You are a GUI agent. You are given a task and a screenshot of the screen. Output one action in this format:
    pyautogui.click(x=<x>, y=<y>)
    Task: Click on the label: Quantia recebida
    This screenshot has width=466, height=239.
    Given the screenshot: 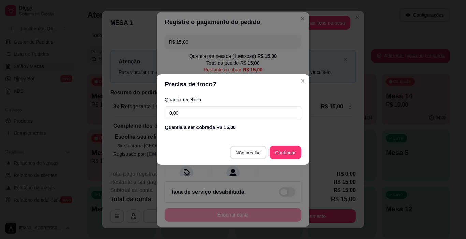 What is the action you would take?
    pyautogui.click(x=233, y=100)
    